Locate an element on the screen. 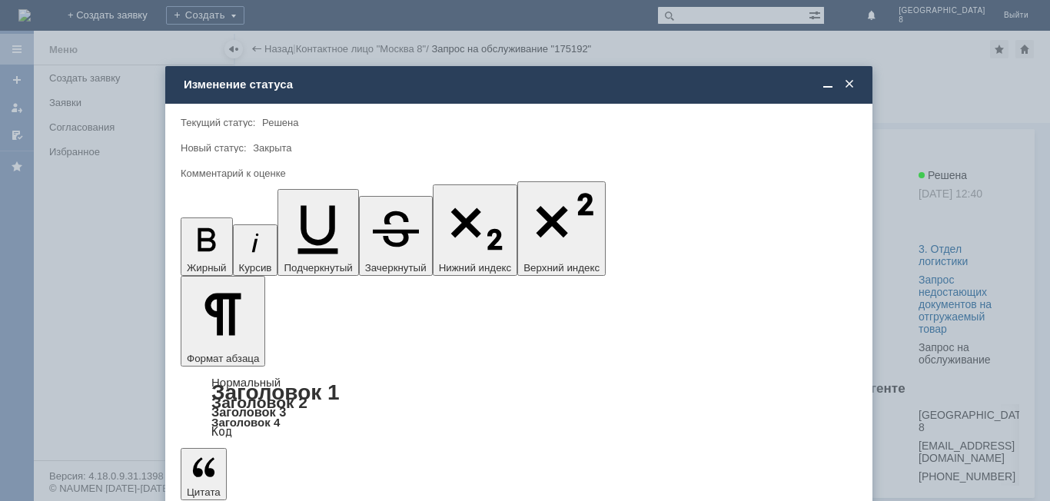 This screenshot has height=501, width=1050. span: Решена is located at coordinates (280, 122).